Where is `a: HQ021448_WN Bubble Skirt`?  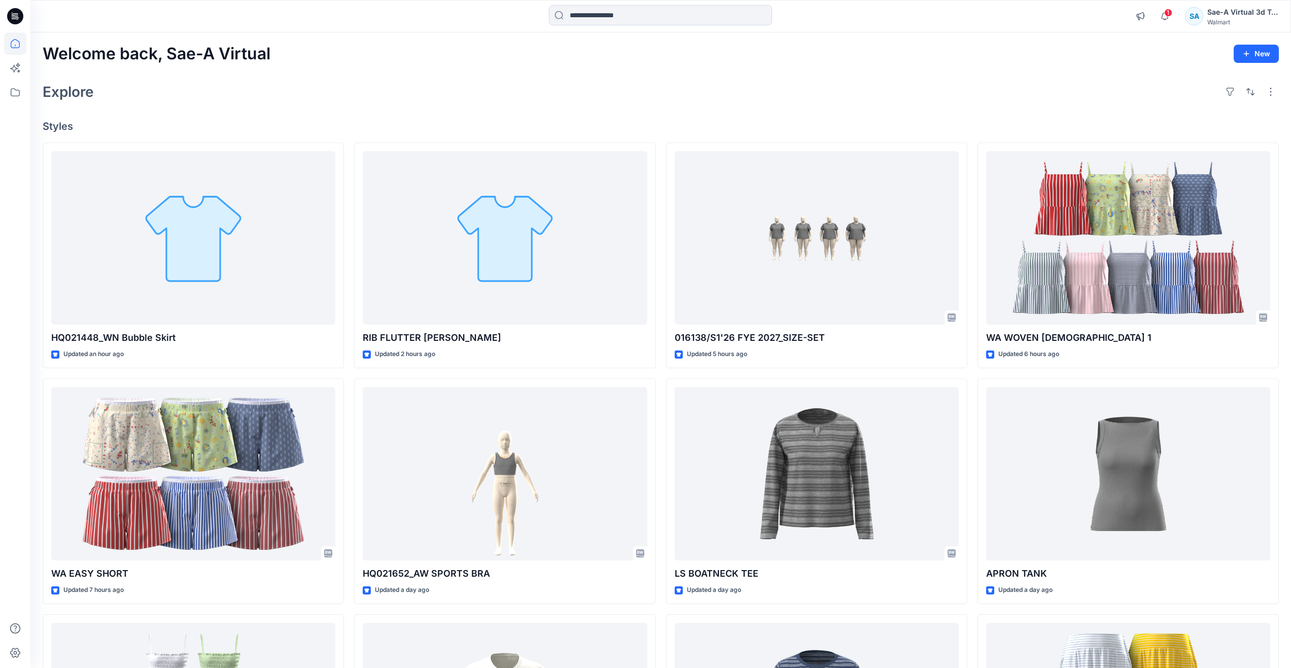 a: HQ021448_WN Bubble Skirt is located at coordinates (193, 238).